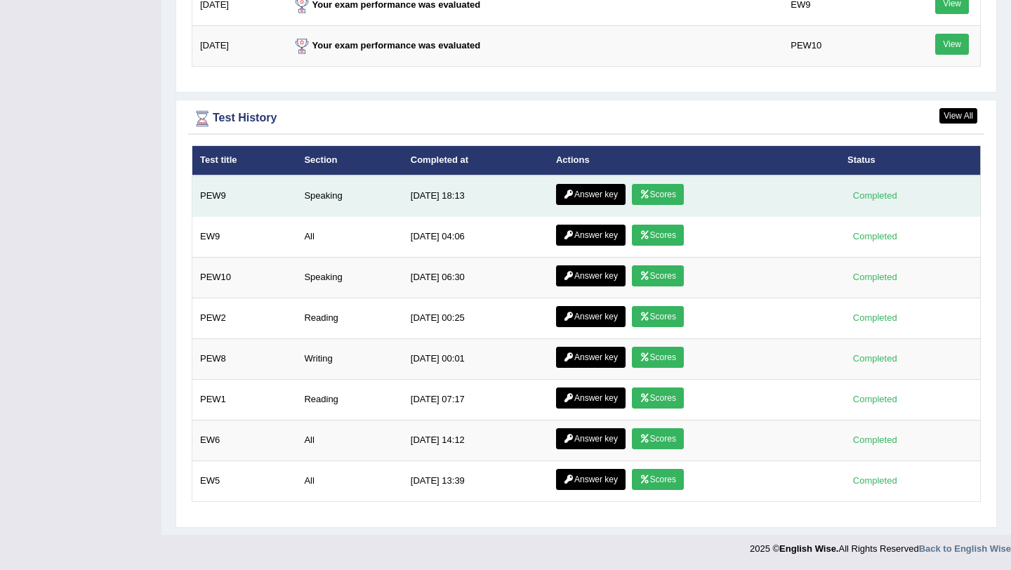  What do you see at coordinates (244, 196) in the screenshot?
I see `td: PEW9` at bounding box center [244, 196].